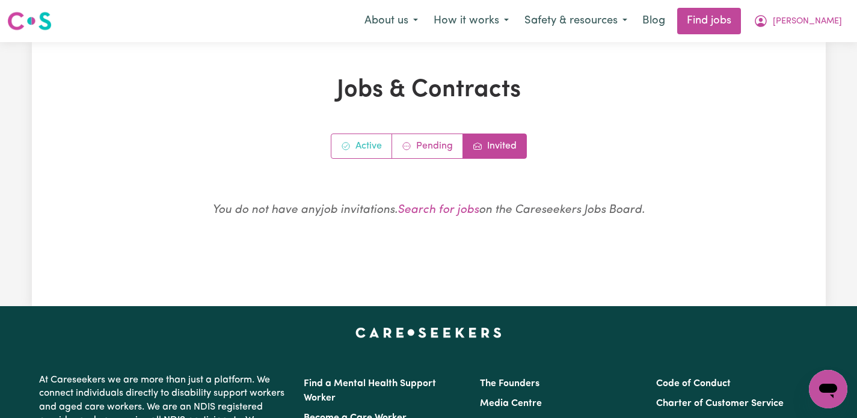  I want to click on a: Charter of Customer Service, so click(720, 404).